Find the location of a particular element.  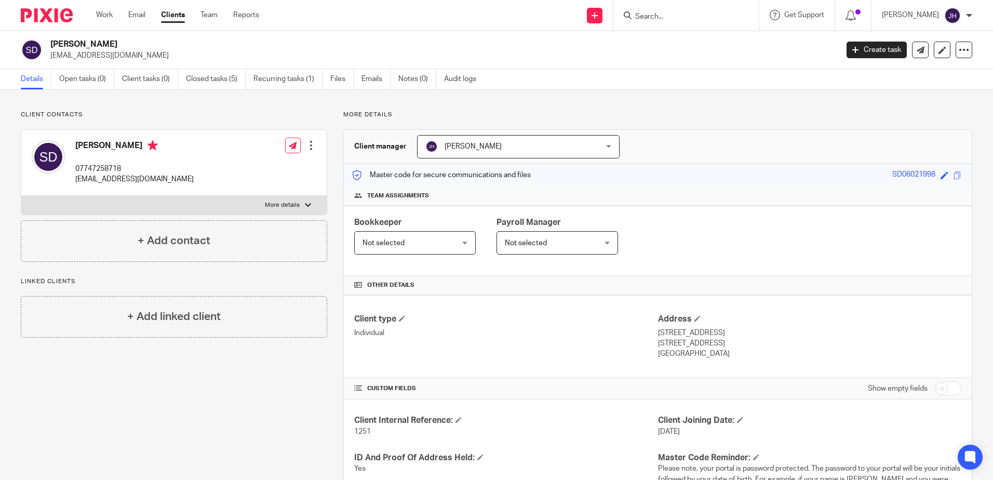

span: Payroll Manager is located at coordinates (529, 222).